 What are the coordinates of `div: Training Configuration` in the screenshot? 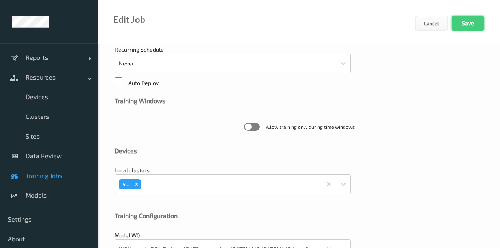 It's located at (299, 216).